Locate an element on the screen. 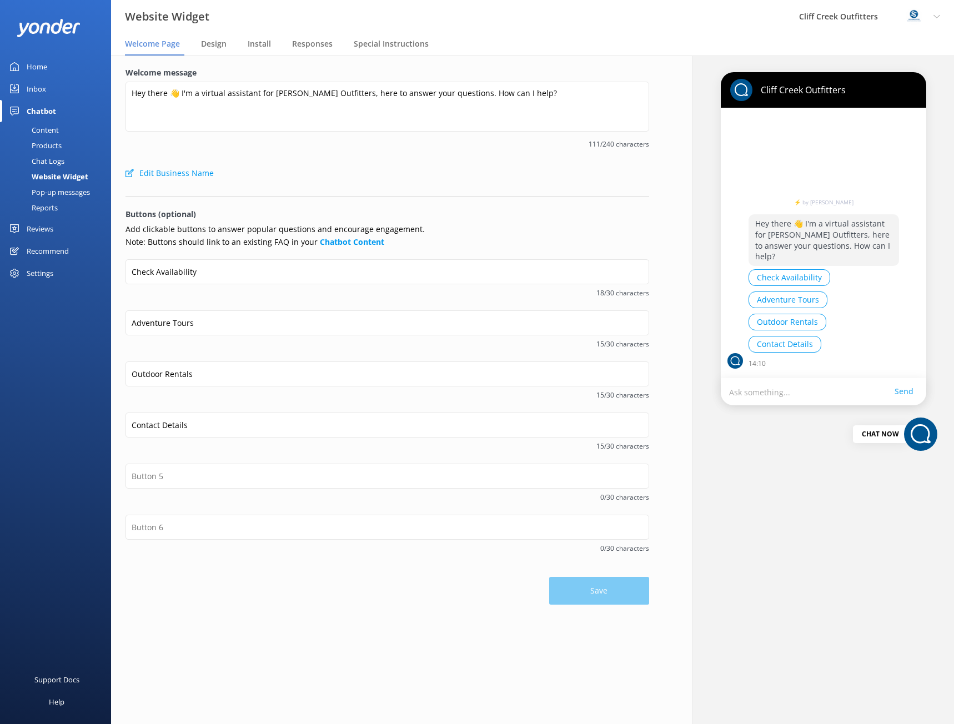 The width and height of the screenshot is (954, 724). div: Chat Now is located at coordinates (880, 434).